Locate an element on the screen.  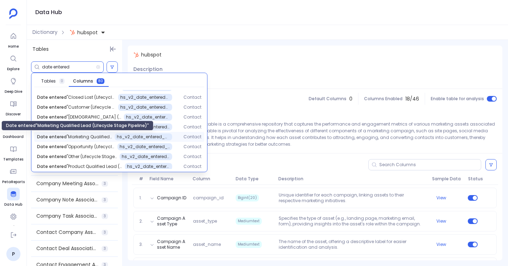
span: Enable table for analysis is located at coordinates (457, 99).